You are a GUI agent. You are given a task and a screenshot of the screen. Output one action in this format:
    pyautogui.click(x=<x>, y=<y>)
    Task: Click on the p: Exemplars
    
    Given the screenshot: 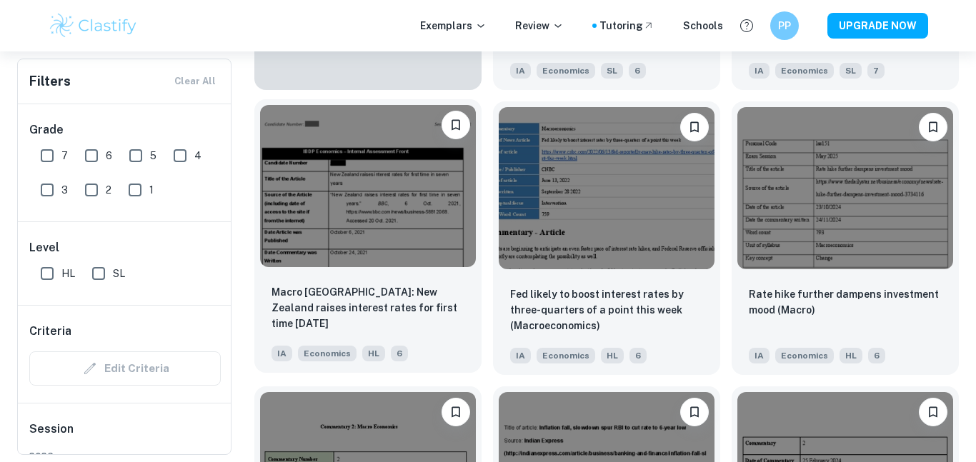 What is the action you would take?
    pyautogui.click(x=453, y=26)
    